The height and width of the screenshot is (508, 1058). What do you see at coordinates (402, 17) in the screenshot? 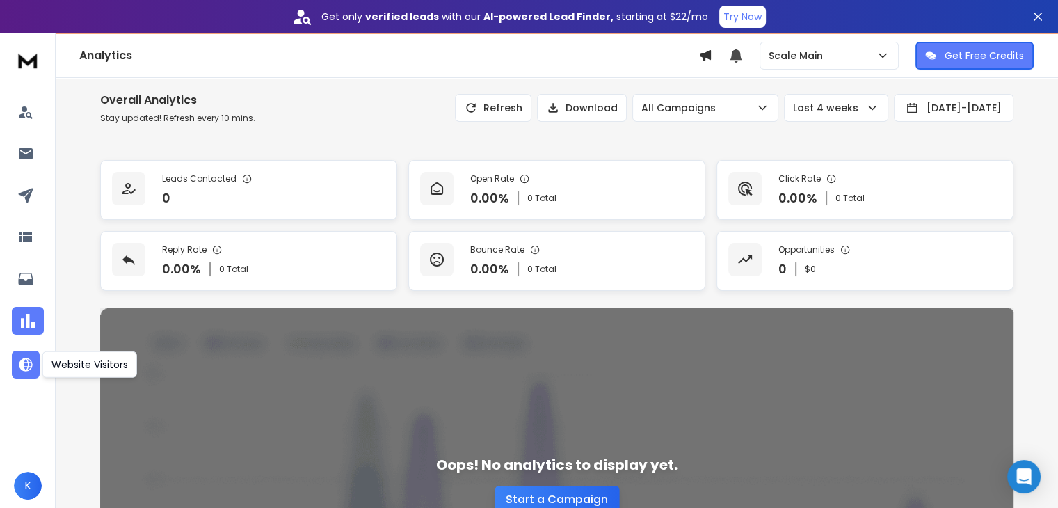
I see `strong: verified leads` at bounding box center [402, 17].